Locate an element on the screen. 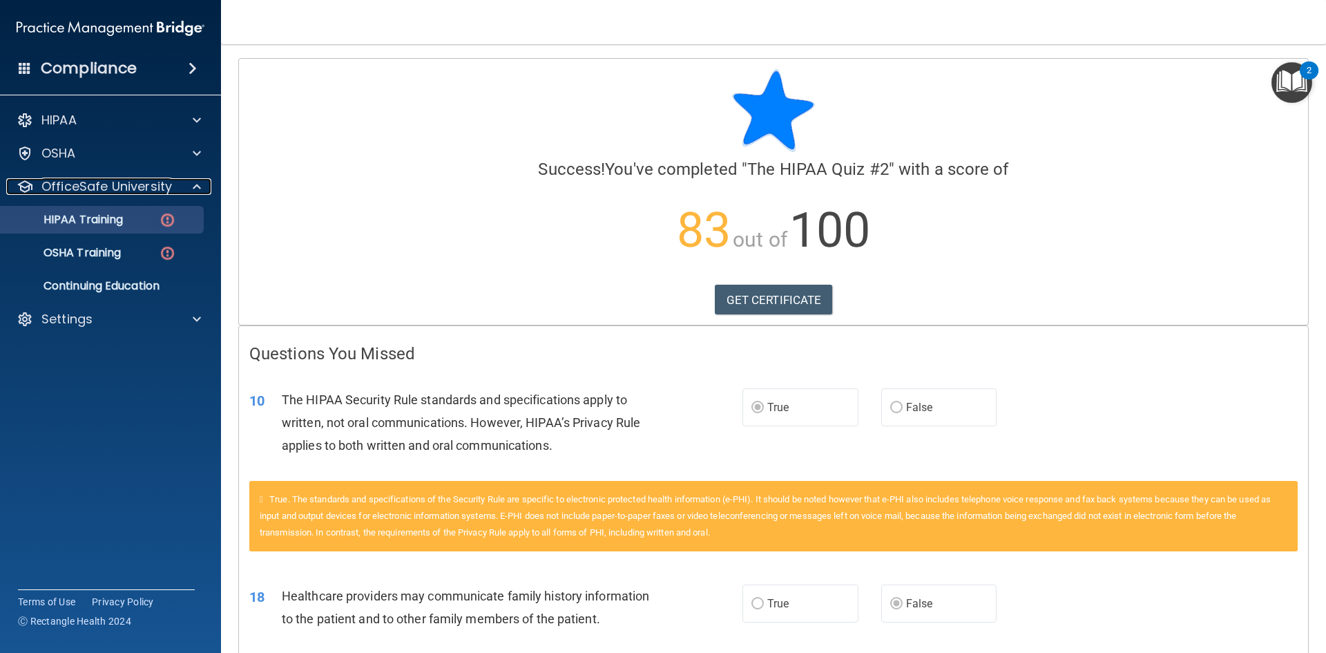  a: OfficeSafe University is located at coordinates (108, 186).